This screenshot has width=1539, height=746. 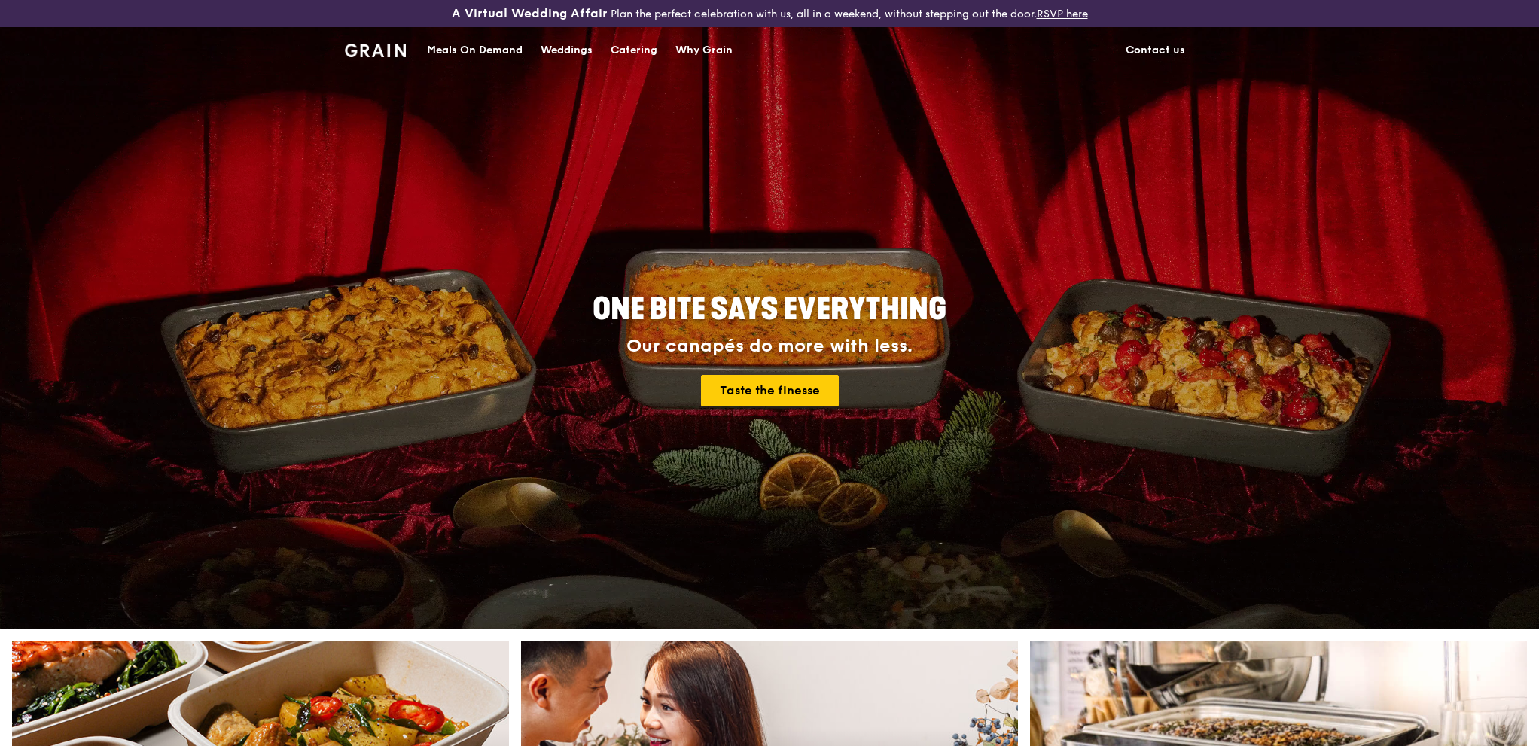 I want to click on div: Our canapés do more with less., so click(x=770, y=346).